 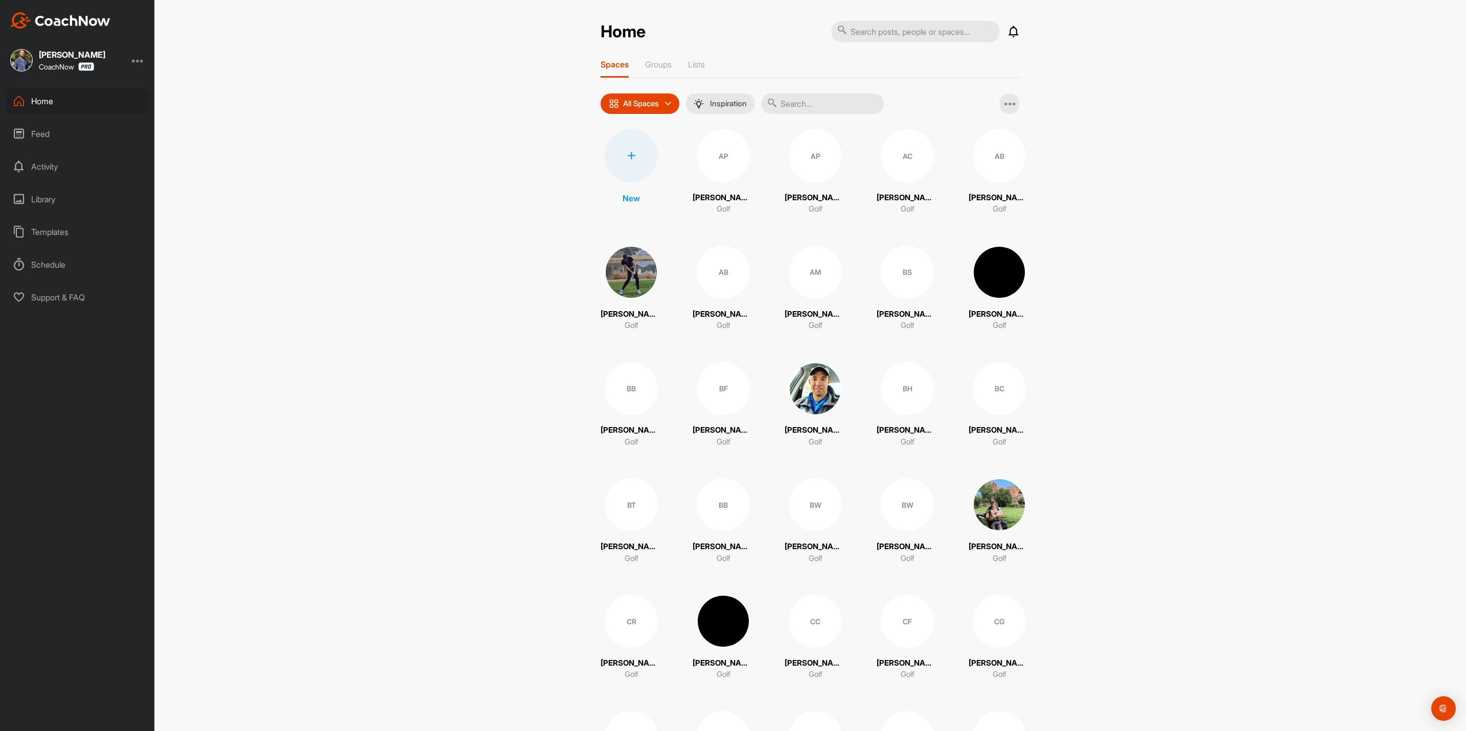 What do you see at coordinates (999, 272) in the screenshot?
I see `img: square_9c6362f4c4a3a8be4c709052f823ce27.jpg` at bounding box center [999, 272].